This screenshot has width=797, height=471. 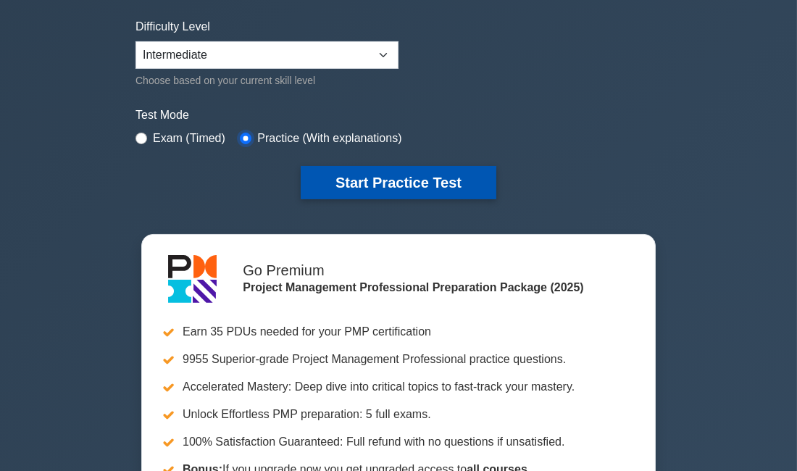 What do you see at coordinates (399, 183) in the screenshot?
I see `button: Start Practice Test` at bounding box center [399, 183].